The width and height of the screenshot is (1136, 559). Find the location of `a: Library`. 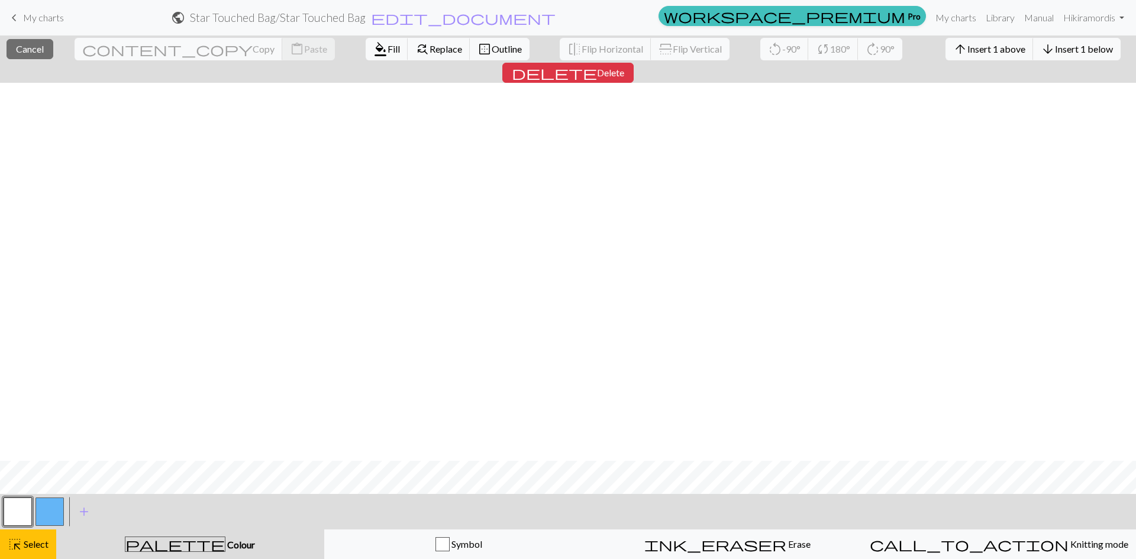

a: Library is located at coordinates (1000, 18).